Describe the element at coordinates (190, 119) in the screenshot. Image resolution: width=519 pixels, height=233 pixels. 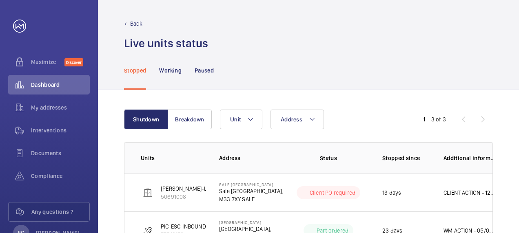
I see `button: Breakdown` at that location.